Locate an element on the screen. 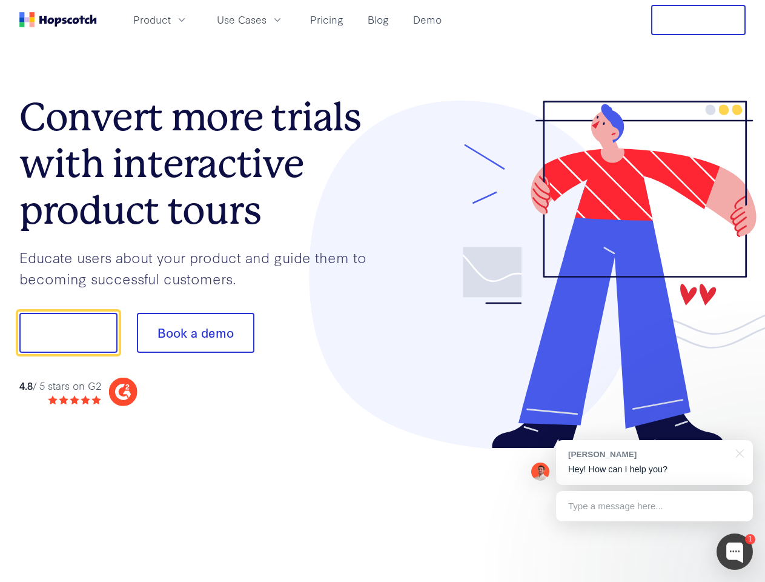 The image size is (765, 582). p: Educate users about your product and guide them to becoming successful customers. is located at coordinates (201, 267).